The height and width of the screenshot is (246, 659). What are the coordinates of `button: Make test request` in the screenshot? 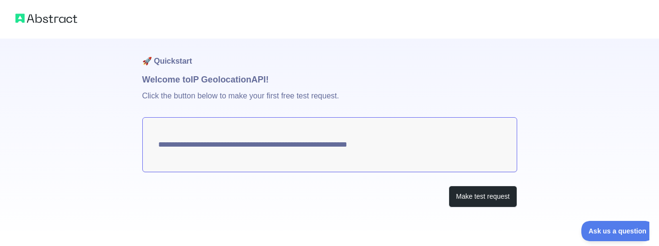 It's located at (483, 196).